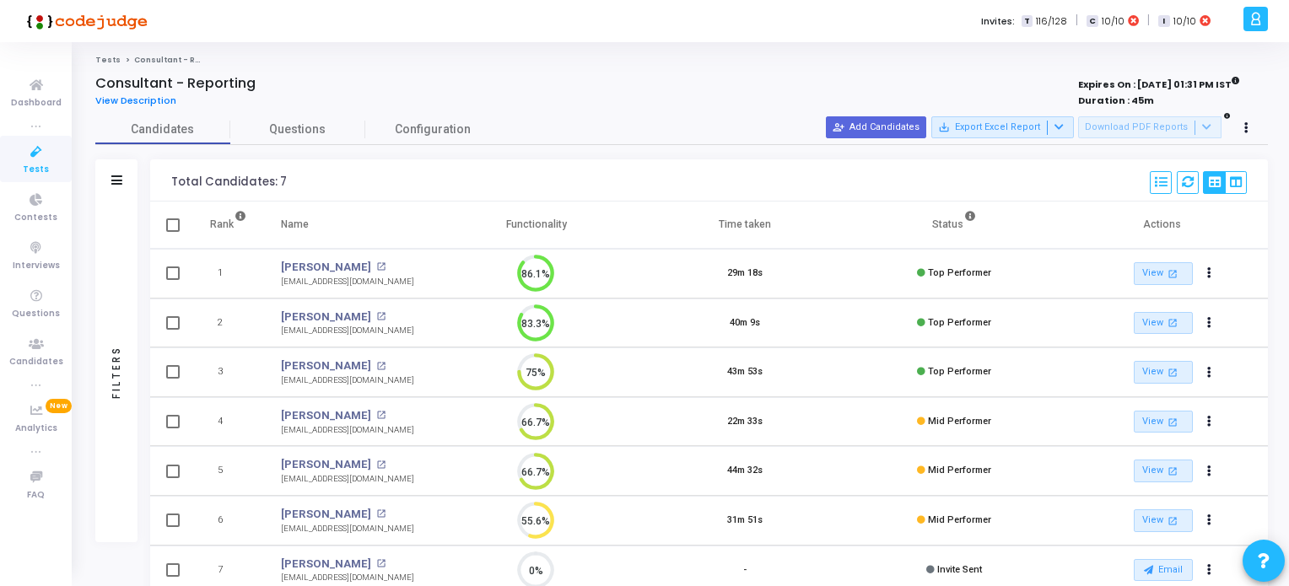 This screenshot has height=586, width=1289. What do you see at coordinates (745, 471) in the screenshot?
I see `div: 44m 32s` at bounding box center [745, 471].